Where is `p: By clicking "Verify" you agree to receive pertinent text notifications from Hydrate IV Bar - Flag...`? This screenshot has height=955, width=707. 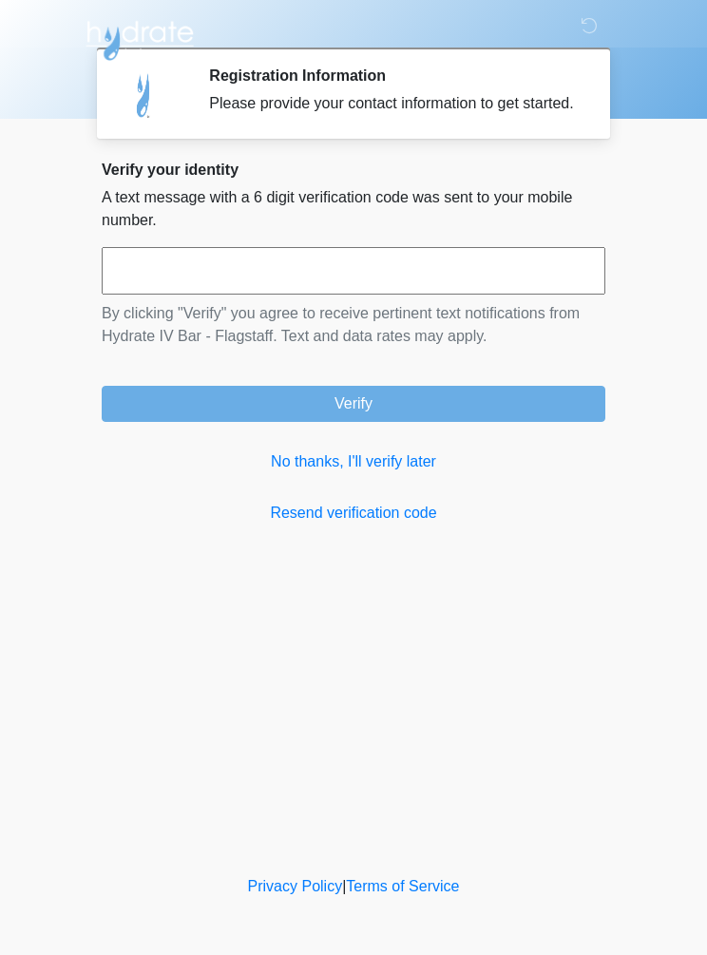 p: By clicking "Verify" you agree to receive pertinent text notifications from Hydrate IV Bar - Flag... is located at coordinates (354, 325).